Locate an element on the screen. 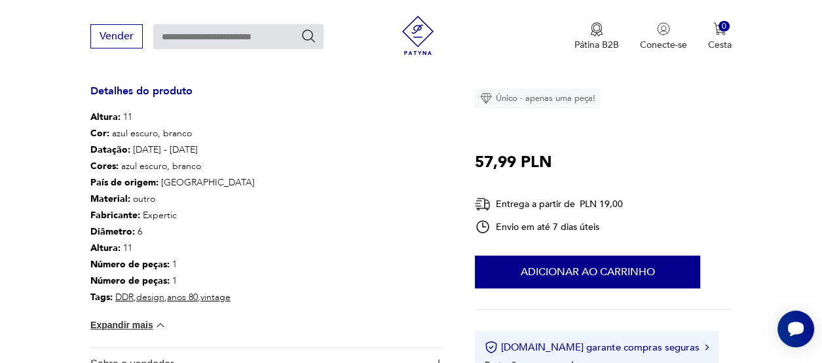  a: Ícone de medalhaPátina B2B is located at coordinates (597, 37).